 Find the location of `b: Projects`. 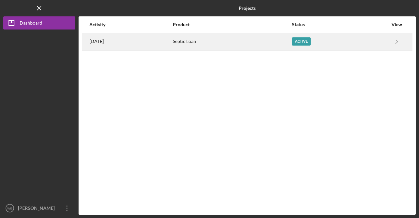

b: Projects is located at coordinates (247, 8).